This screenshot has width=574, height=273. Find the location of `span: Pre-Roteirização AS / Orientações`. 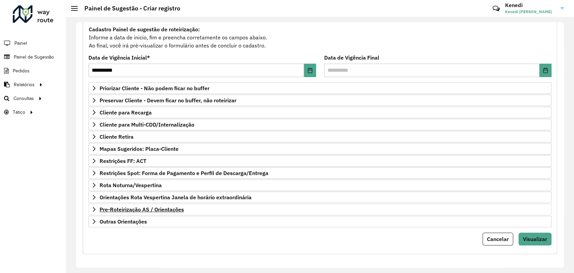

span: Pre-Roteirização AS / Orientações is located at coordinates (141, 209).